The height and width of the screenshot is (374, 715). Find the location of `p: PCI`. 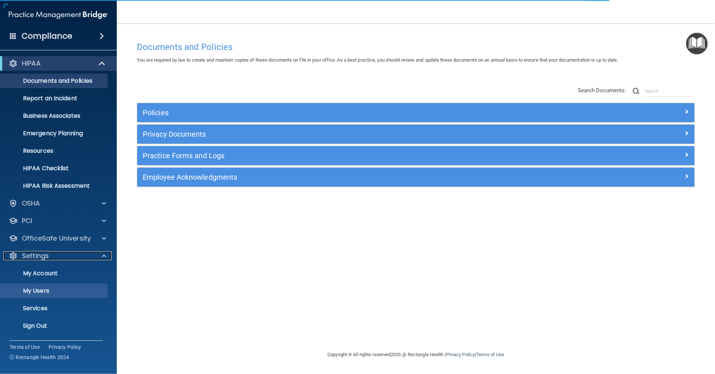

p: PCI is located at coordinates (27, 221).